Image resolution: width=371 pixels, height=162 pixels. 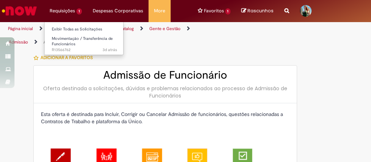 What do you see at coordinates (214, 11) in the screenshot?
I see `span: Favoritos` at bounding box center [214, 11].